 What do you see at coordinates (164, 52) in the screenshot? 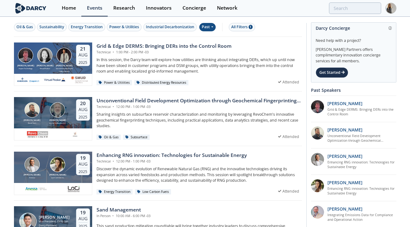
I see `div: Technical 1:00 PM - 2:00 PM -03` at bounding box center [164, 52].